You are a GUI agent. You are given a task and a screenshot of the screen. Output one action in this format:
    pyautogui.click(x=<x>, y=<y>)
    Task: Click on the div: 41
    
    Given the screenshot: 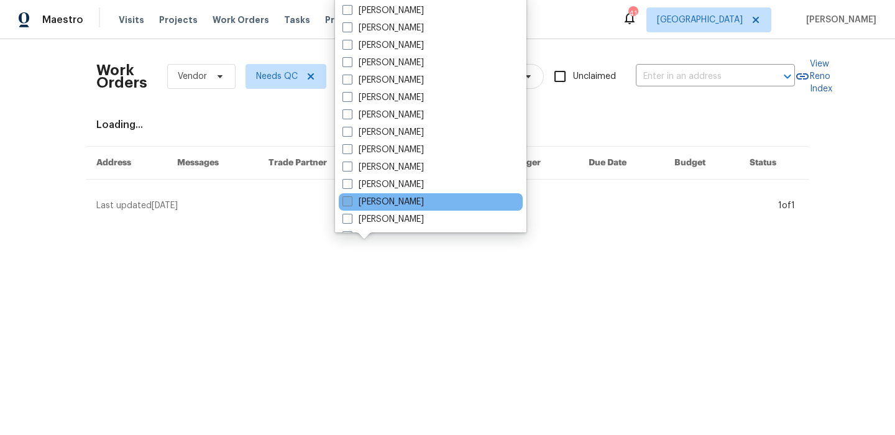 What is the action you would take?
    pyautogui.click(x=633, y=14)
    